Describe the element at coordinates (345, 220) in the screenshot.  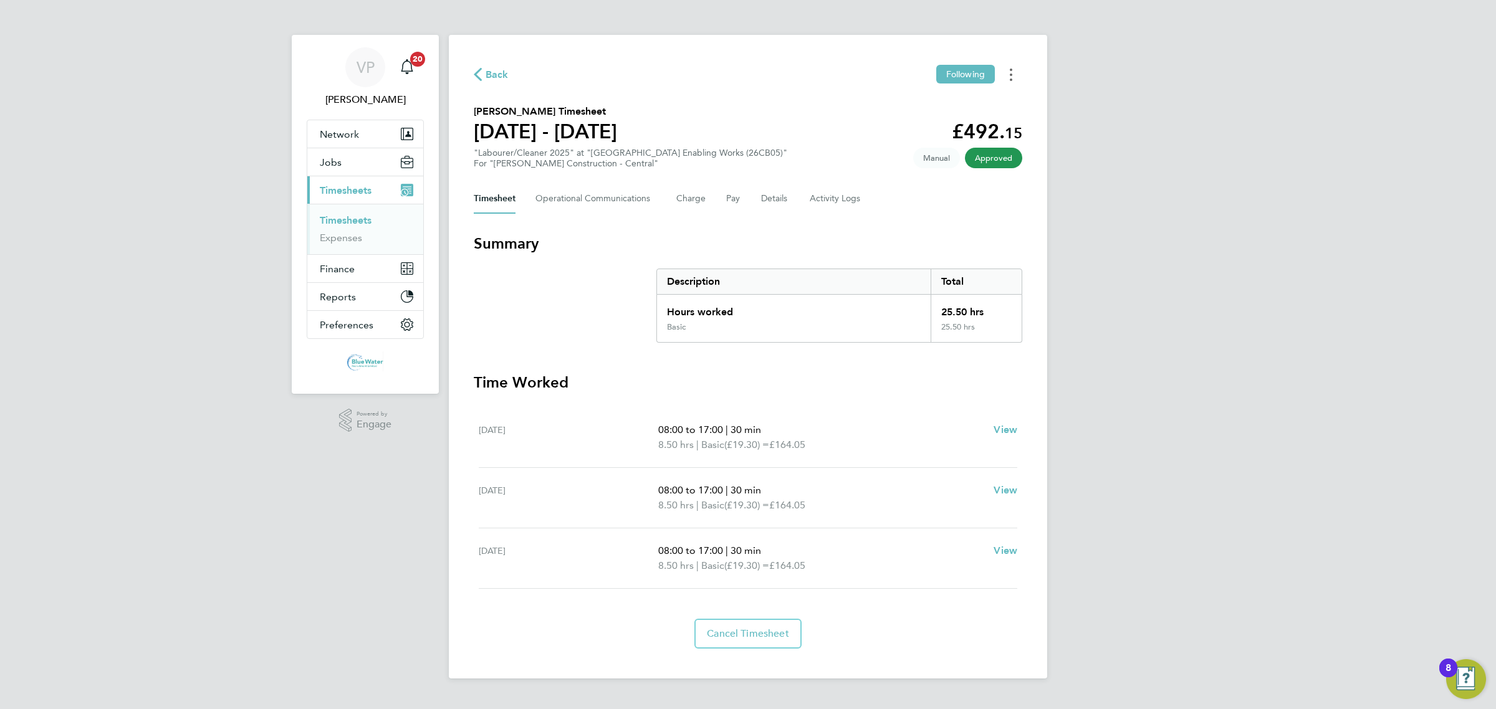
I see `a: Timesheets` at that location.